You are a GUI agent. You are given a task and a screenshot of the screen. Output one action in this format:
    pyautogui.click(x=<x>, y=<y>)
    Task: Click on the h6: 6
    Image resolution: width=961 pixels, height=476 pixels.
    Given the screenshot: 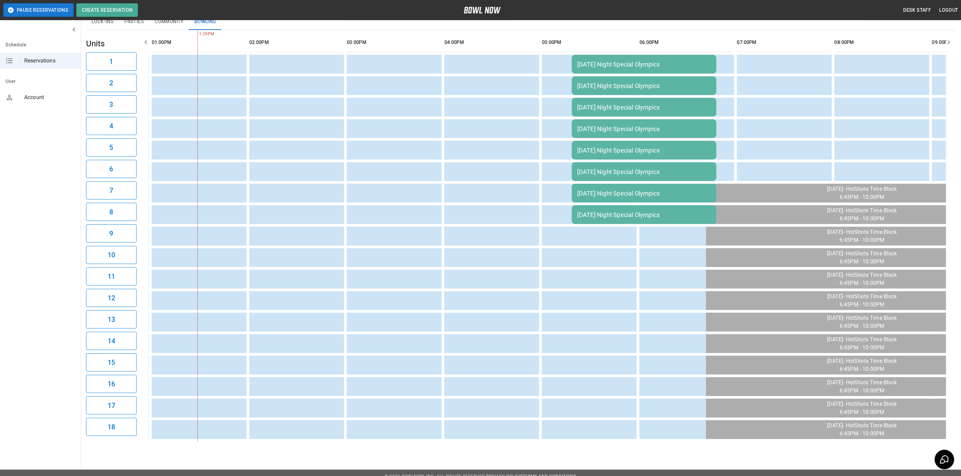 What is the action you would take?
    pyautogui.click(x=111, y=169)
    